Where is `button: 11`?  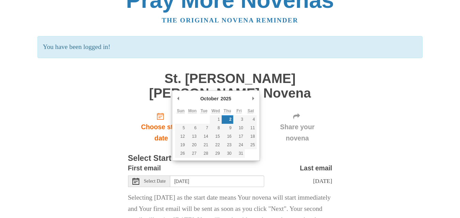 button: 11 is located at coordinates (251, 128).